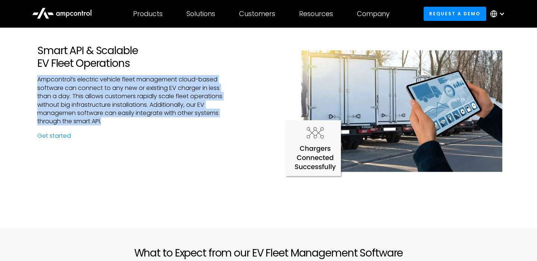 The image size is (537, 261). What do you see at coordinates (201, 14) in the screenshot?
I see `div: Solutions` at bounding box center [201, 14].